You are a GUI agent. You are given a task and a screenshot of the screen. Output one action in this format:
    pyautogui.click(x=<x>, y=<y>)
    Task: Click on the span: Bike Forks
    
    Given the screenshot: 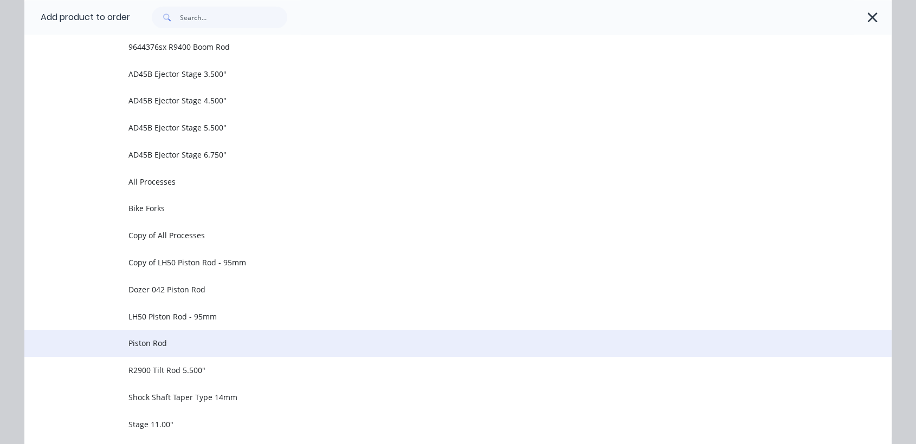 What is the action you would take?
    pyautogui.click(x=433, y=208)
    